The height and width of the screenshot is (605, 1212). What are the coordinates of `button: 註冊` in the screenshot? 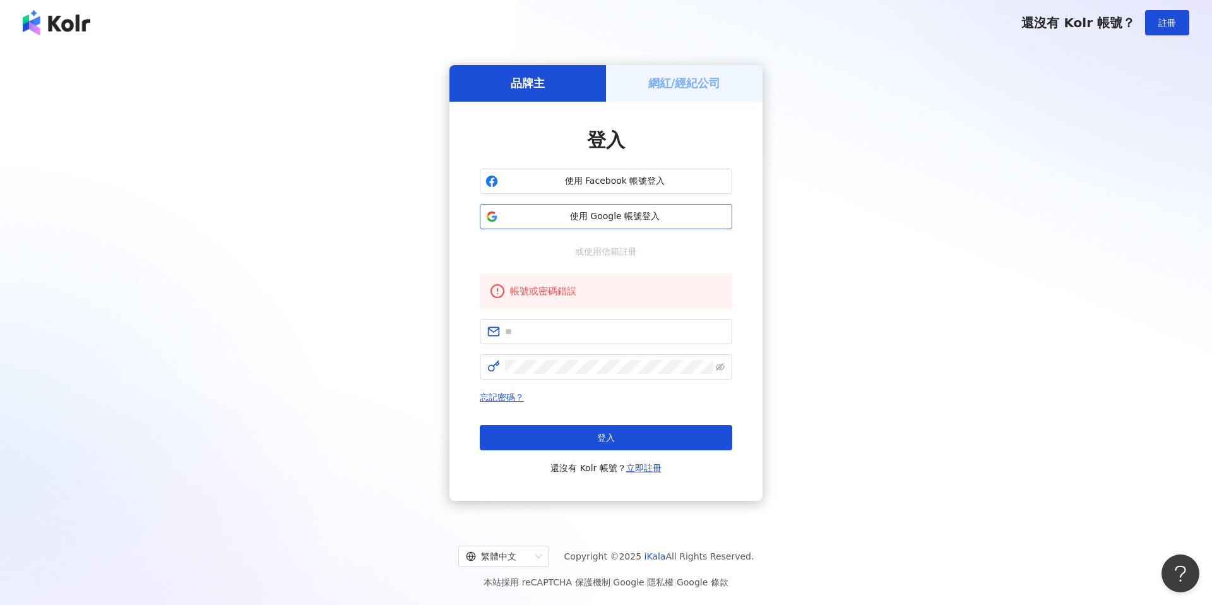 It's located at (1167, 23).